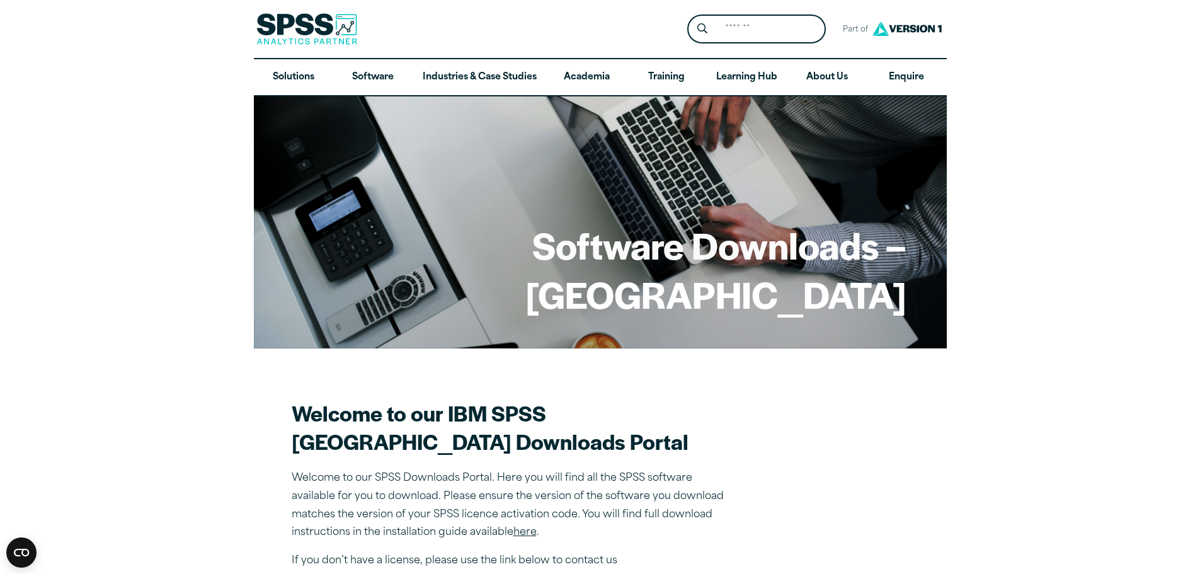  I want to click on button: Search magnifying glass icon, so click(702, 29).